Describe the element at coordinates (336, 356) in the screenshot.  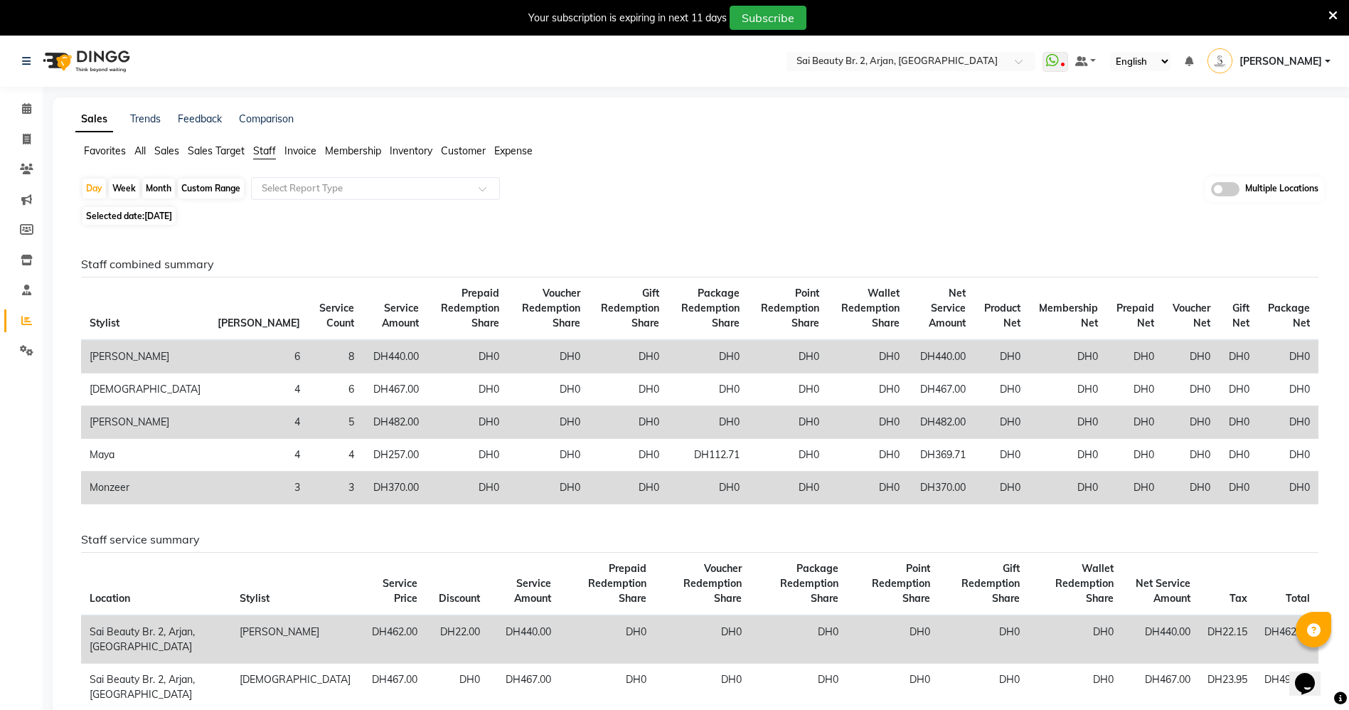
I see `td: 8` at that location.